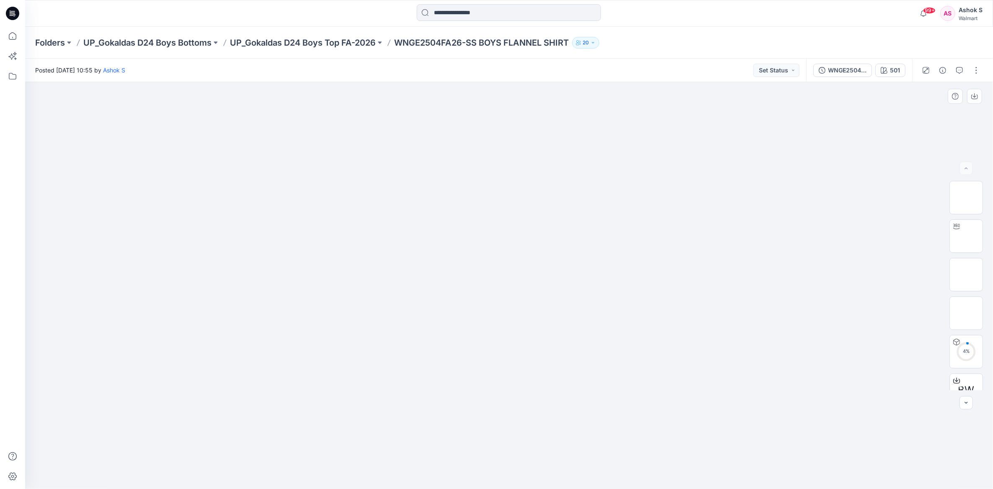 Image resolution: width=993 pixels, height=489 pixels. Describe the element at coordinates (942, 70) in the screenshot. I see `button: Details` at that location.